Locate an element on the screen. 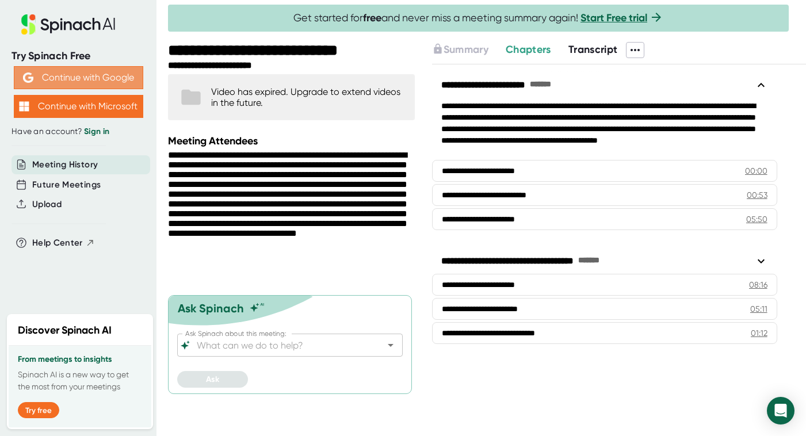 The width and height of the screenshot is (806, 436). div: 00:53 is located at coordinates (757, 195).